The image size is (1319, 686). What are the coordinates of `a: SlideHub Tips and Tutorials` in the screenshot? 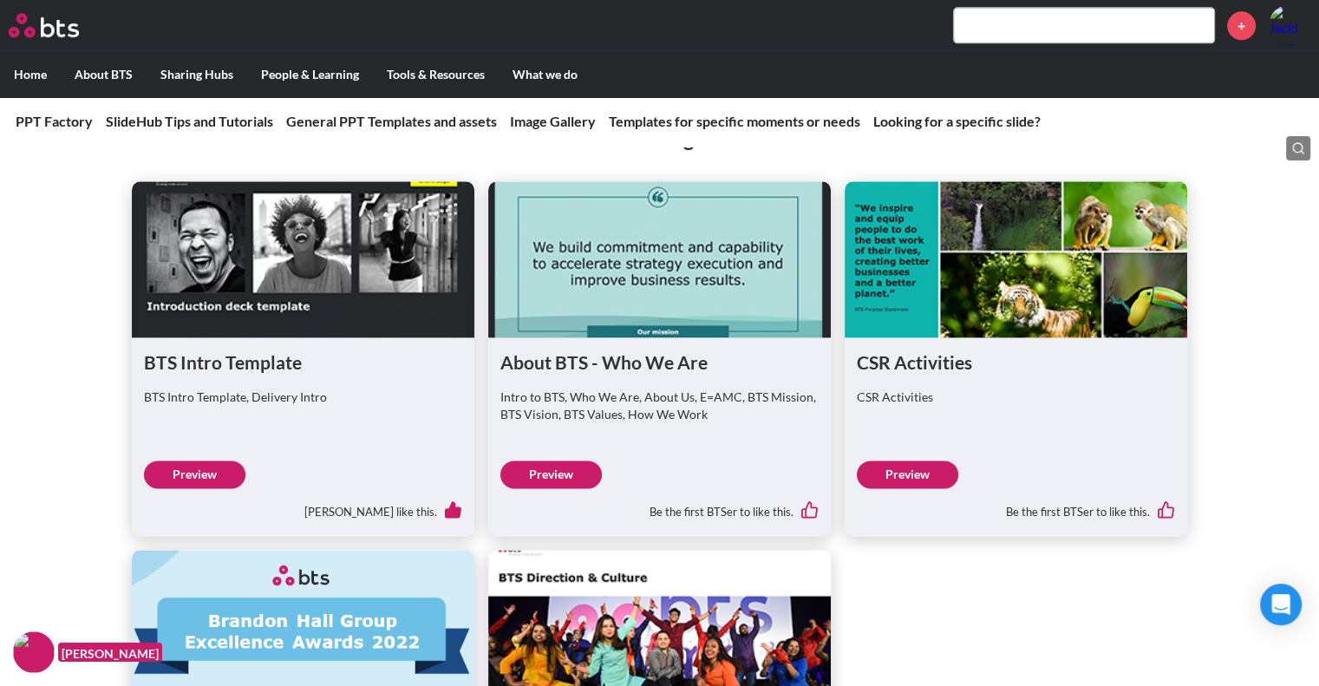 It's located at (189, 121).